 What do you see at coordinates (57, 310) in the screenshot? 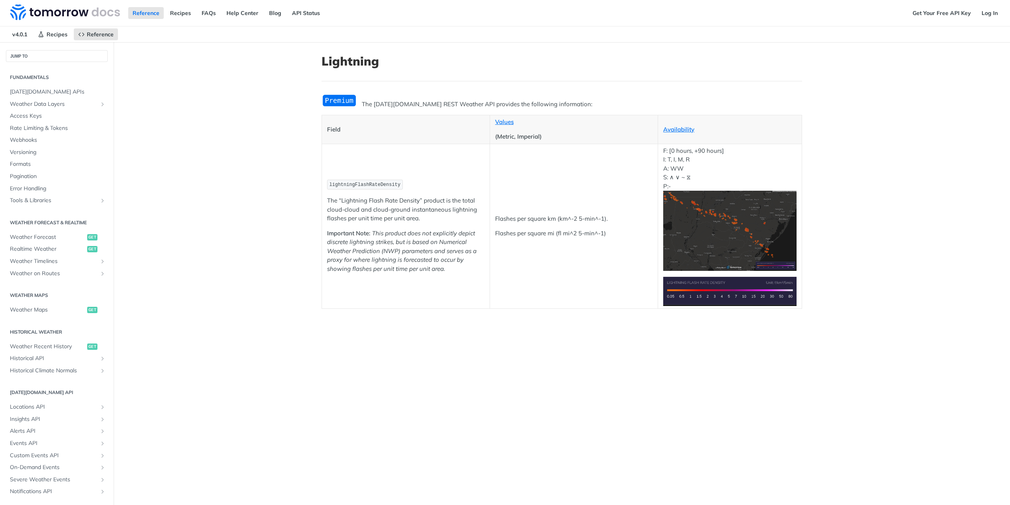
I see `a: Weather Mapsget` at bounding box center [57, 310].